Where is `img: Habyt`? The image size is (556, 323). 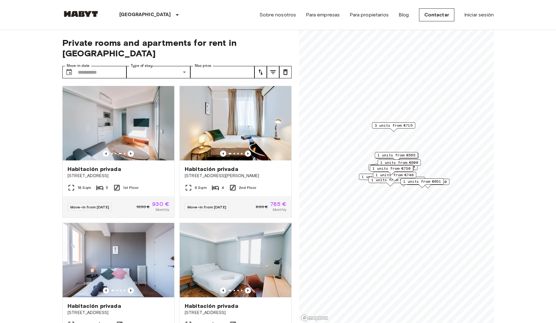
img: Habyt is located at coordinates (81, 14).